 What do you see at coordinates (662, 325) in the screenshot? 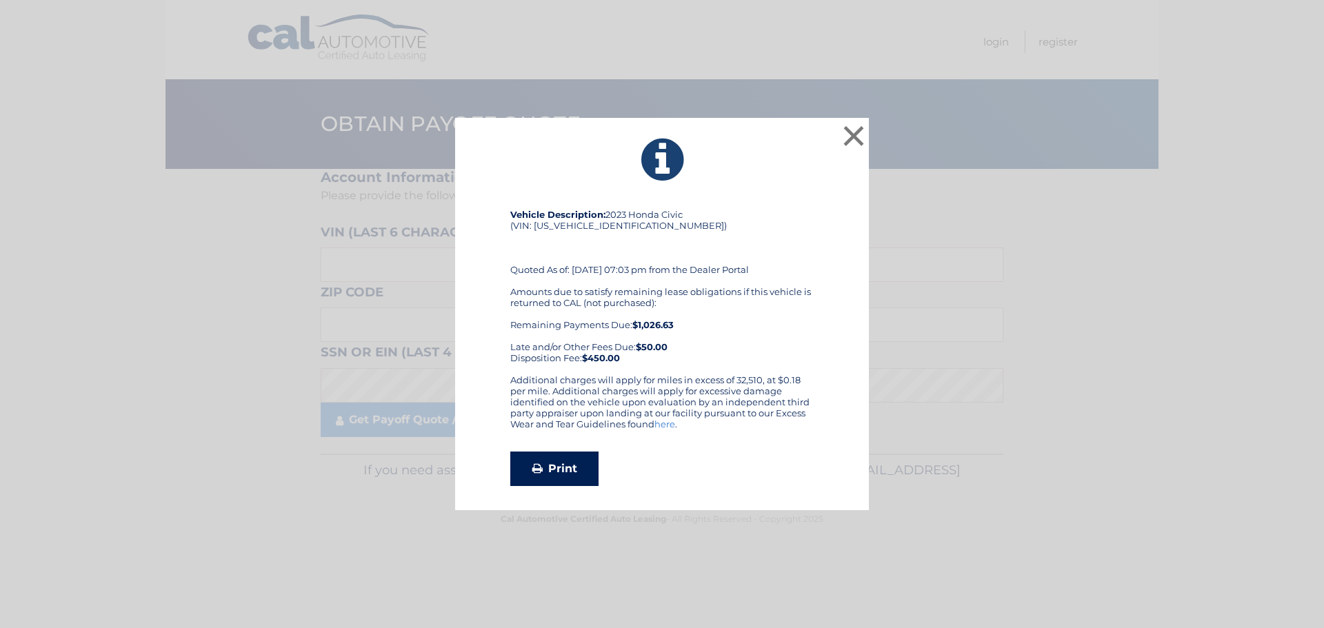
I see `div: Amounts due to satisfy remaining lease obligations if this vehicle is returned to CAL (not purcha...` at bounding box center [662, 325].